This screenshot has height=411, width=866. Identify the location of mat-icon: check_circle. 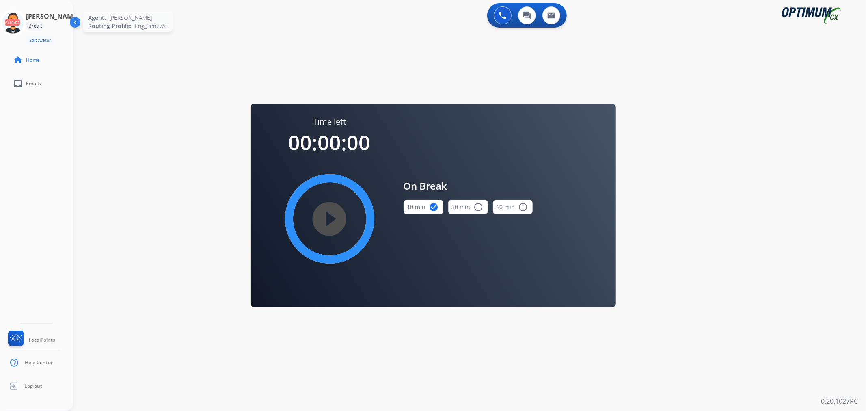
(434, 207).